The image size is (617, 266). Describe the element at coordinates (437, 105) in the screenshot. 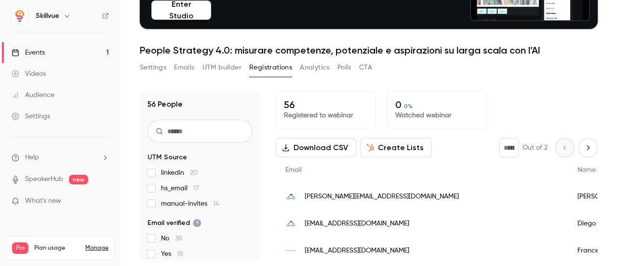

I see `p: 0` at that location.